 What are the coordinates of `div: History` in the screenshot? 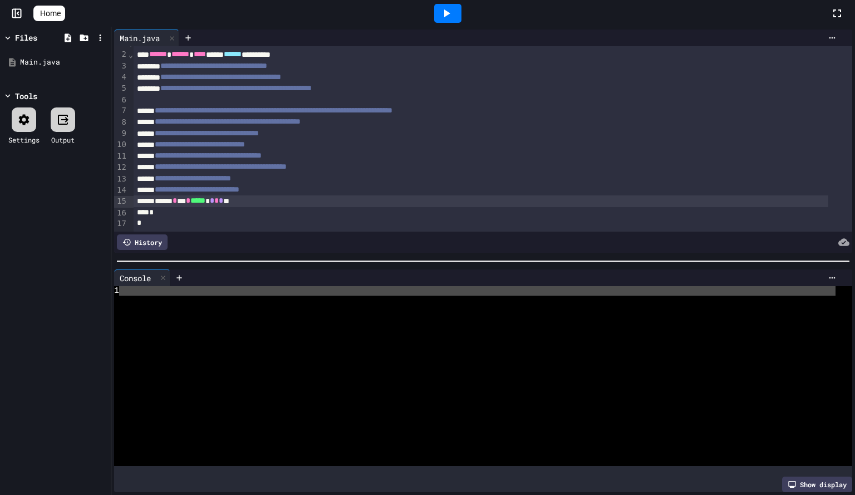 It's located at (142, 242).